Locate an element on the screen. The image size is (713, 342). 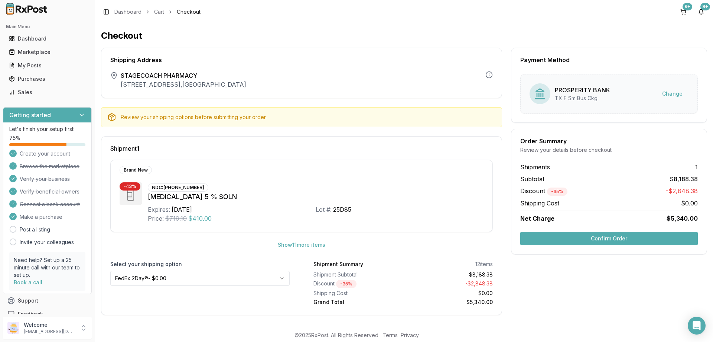
a: Terms is located at coordinates (390, 334).